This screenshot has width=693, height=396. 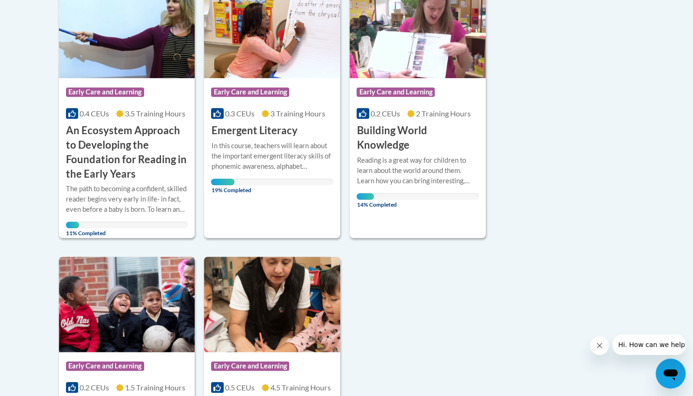 What do you see at coordinates (254, 130) in the screenshot?
I see `h3: Emergent Literacy` at bounding box center [254, 130].